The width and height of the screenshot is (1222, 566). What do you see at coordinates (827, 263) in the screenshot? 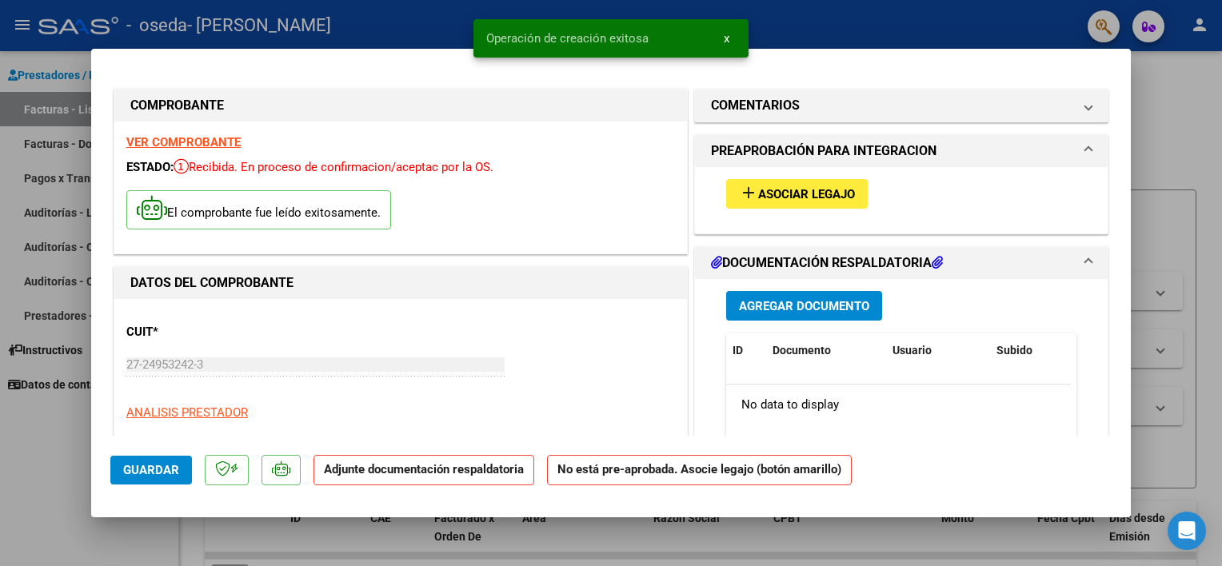
I see `h1: DOCUMENTACIÓN RESPALDATORIA` at bounding box center [827, 263].